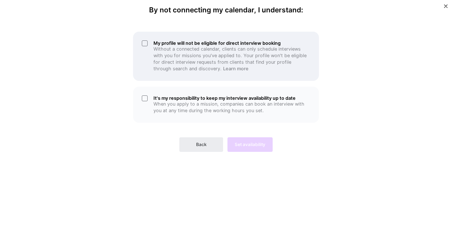 The image size is (452, 252). Describe the element at coordinates (232, 98) in the screenshot. I see `h5: It's my responsibility to keep my interview availability up to date` at that location.